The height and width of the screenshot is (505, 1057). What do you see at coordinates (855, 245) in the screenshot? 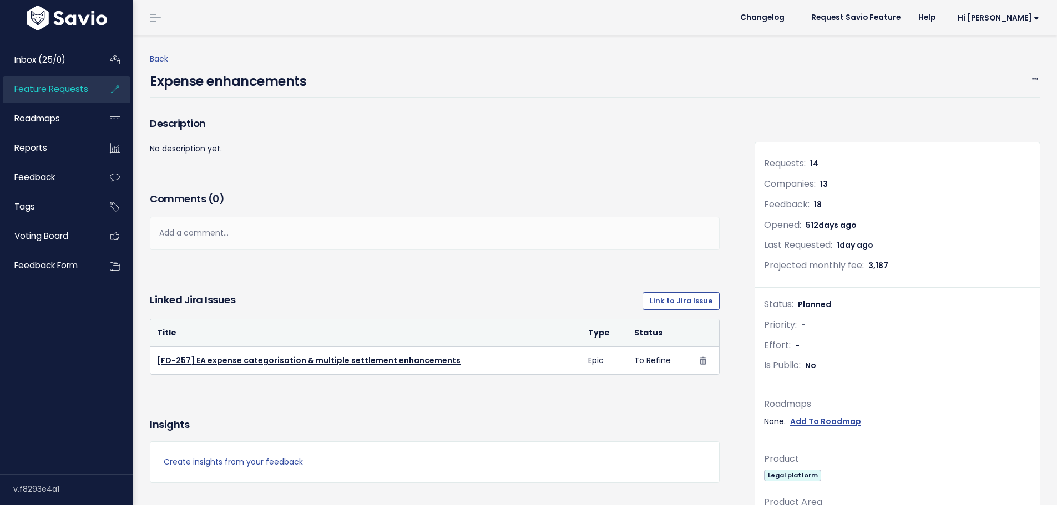
I see `span: 1` at bounding box center [855, 245].